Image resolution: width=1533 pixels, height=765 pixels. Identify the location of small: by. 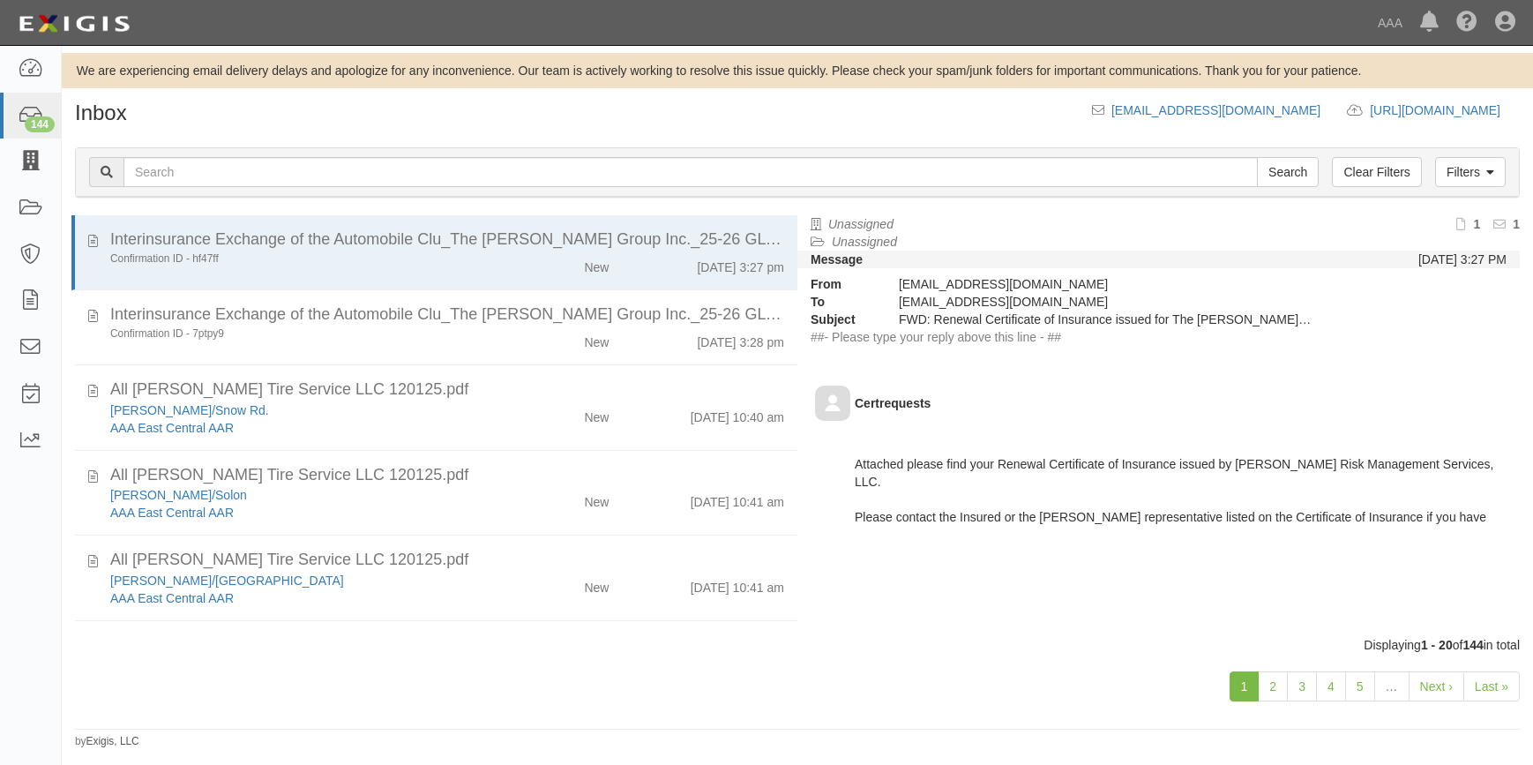
(107, 741).